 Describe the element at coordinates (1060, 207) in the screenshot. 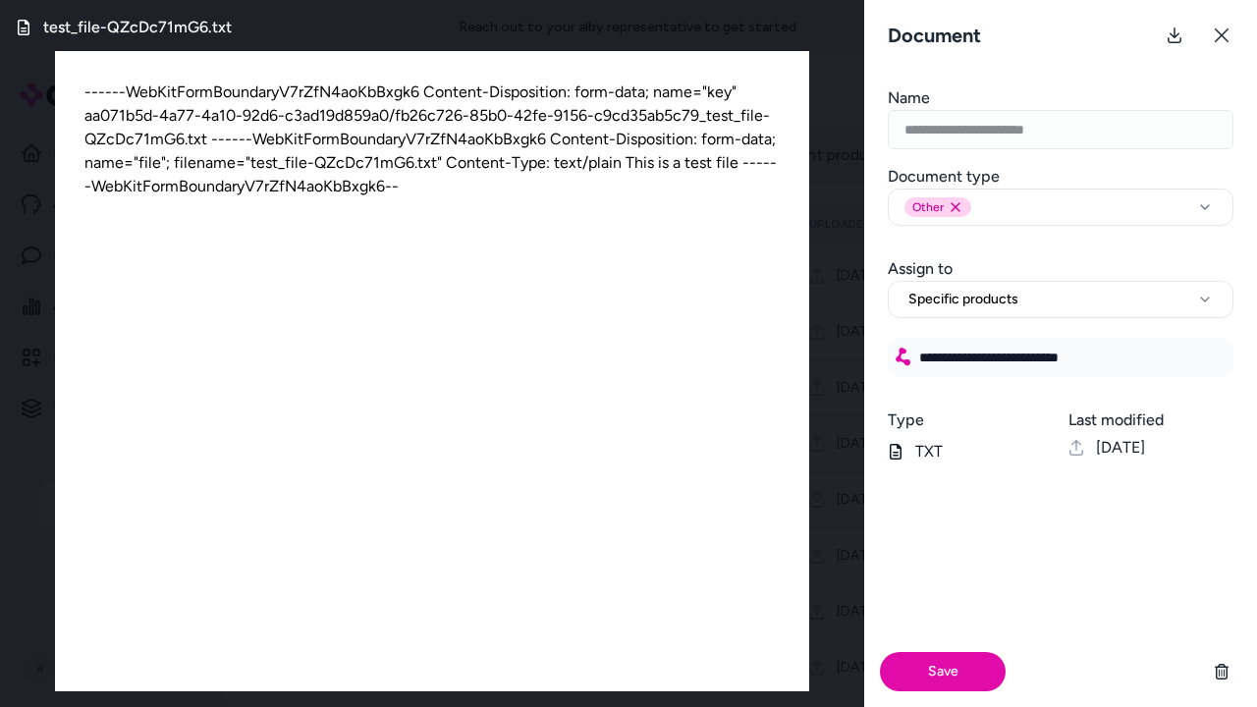

I see `button: OtherRemove other option` at that location.